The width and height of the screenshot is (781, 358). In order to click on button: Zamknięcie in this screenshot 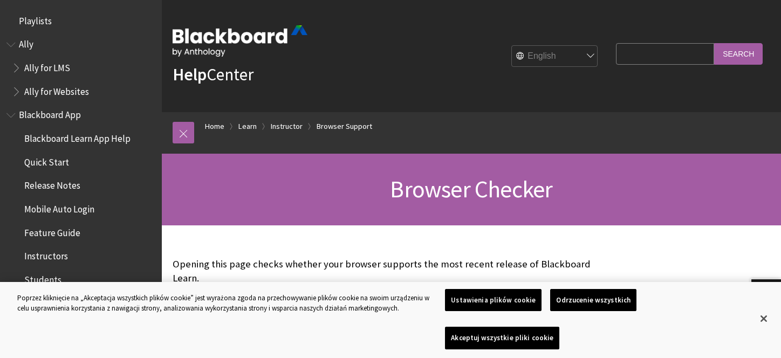, I will do `click(764, 319)`.